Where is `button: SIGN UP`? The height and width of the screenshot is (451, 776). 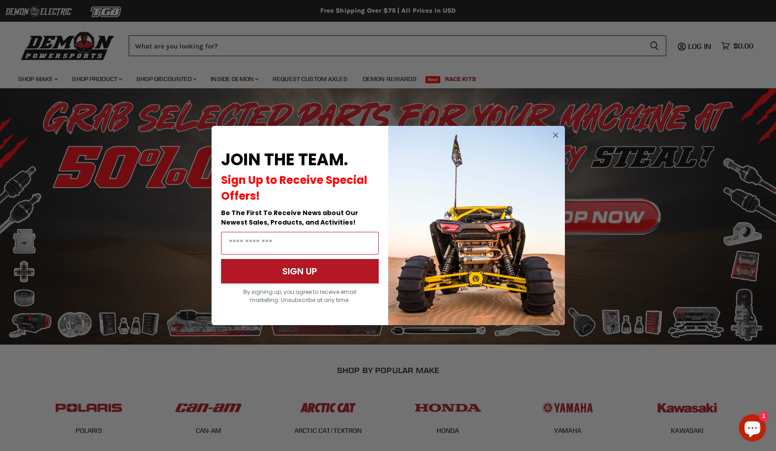 button: SIGN UP is located at coordinates (300, 271).